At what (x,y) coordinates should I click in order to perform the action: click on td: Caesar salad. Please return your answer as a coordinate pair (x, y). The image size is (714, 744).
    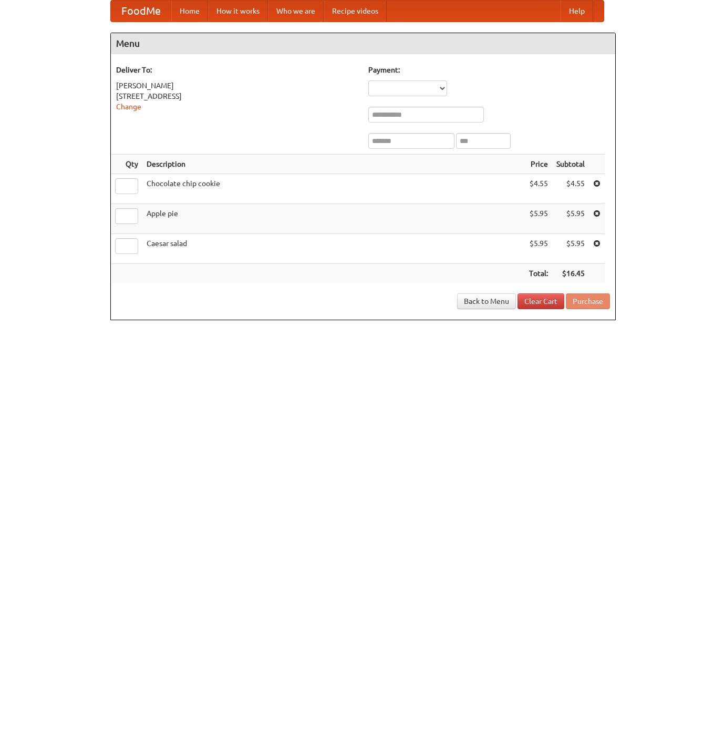
    Looking at the image, I should click on (334, 249).